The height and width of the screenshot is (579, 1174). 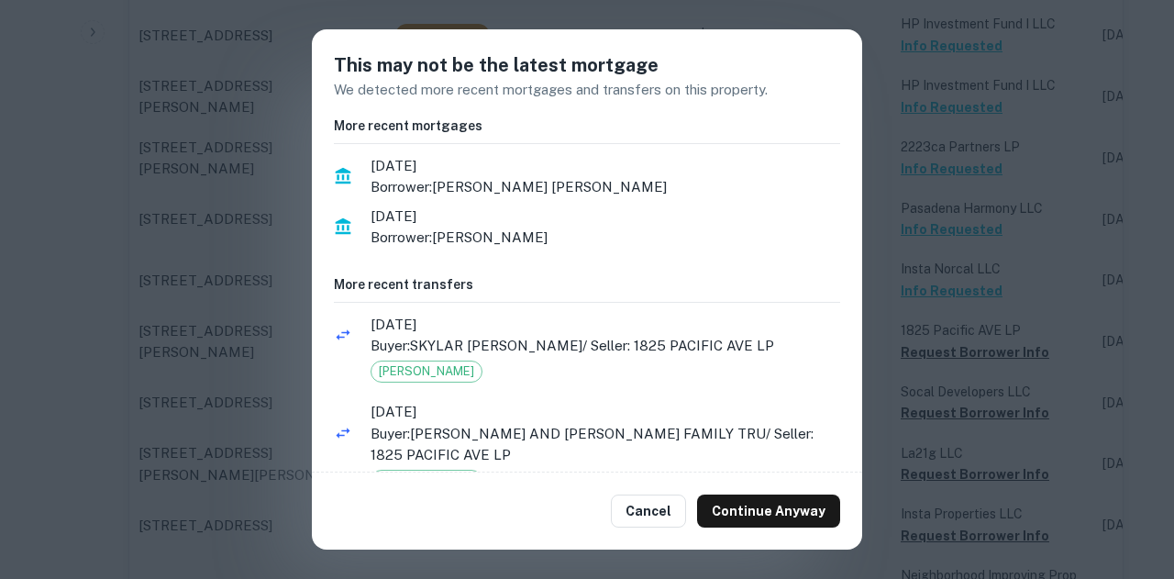 What do you see at coordinates (587, 126) in the screenshot?
I see `h6: More recent mortgages` at bounding box center [587, 126].